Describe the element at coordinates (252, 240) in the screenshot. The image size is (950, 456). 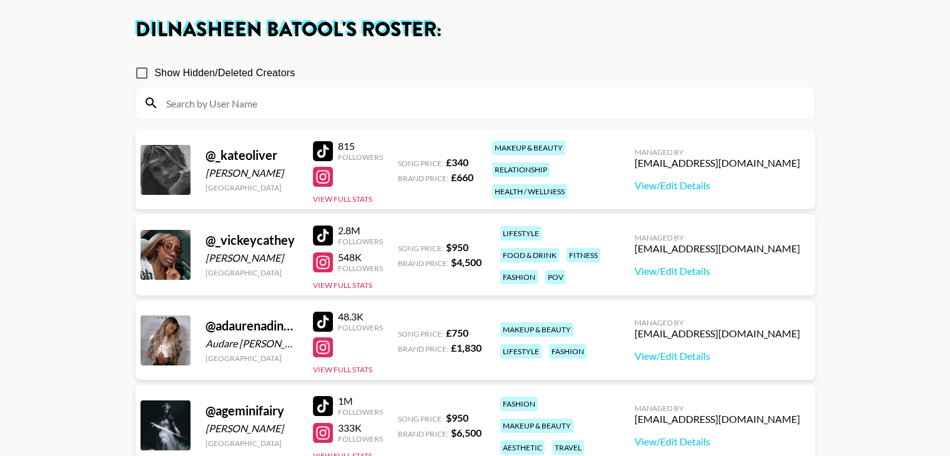
I see `div: @ _vickeycathey` at that location.